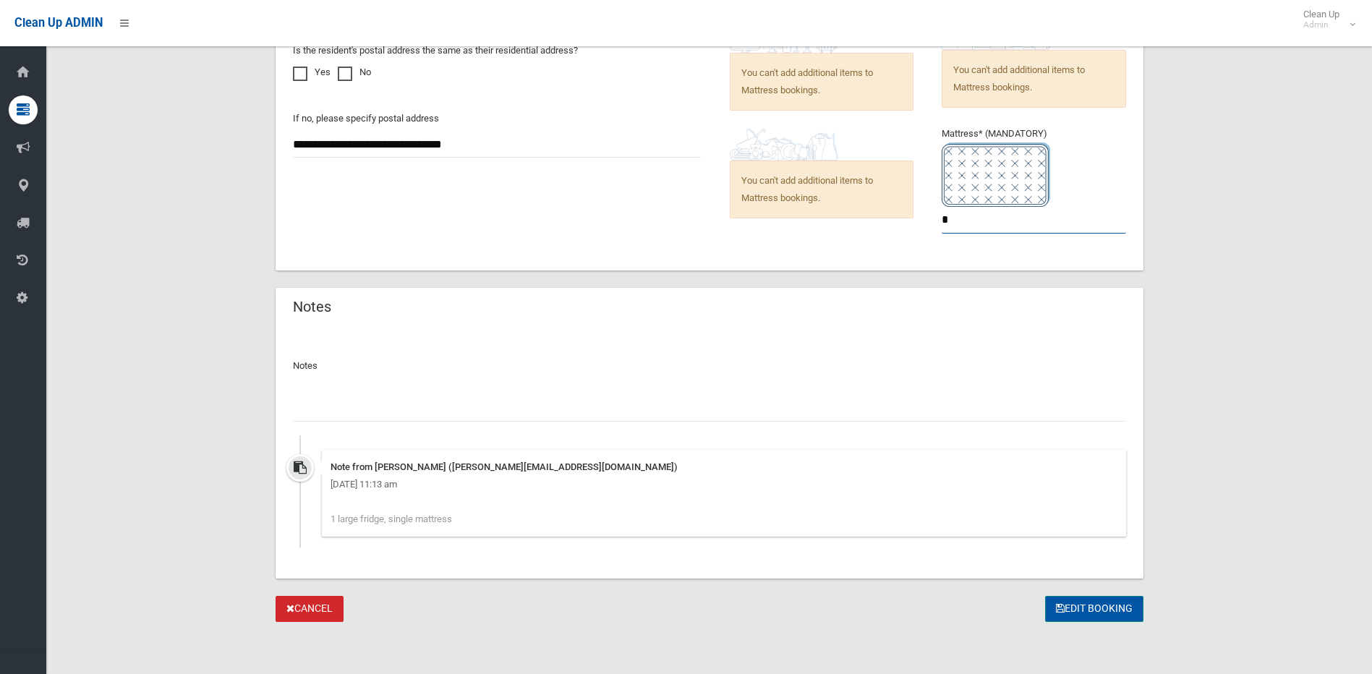 The width and height of the screenshot is (1372, 674). I want to click on label: Is the resident's postal address the same as their residential address?, so click(435, 51).